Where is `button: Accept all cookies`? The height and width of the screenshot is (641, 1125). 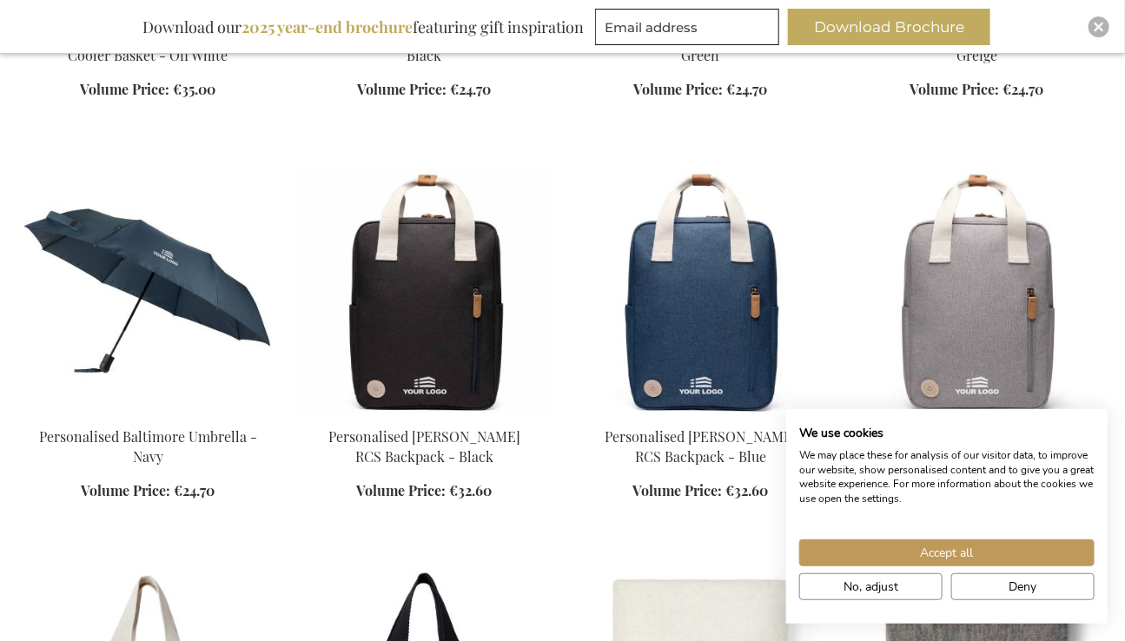 button: Accept all cookies is located at coordinates (947, 552).